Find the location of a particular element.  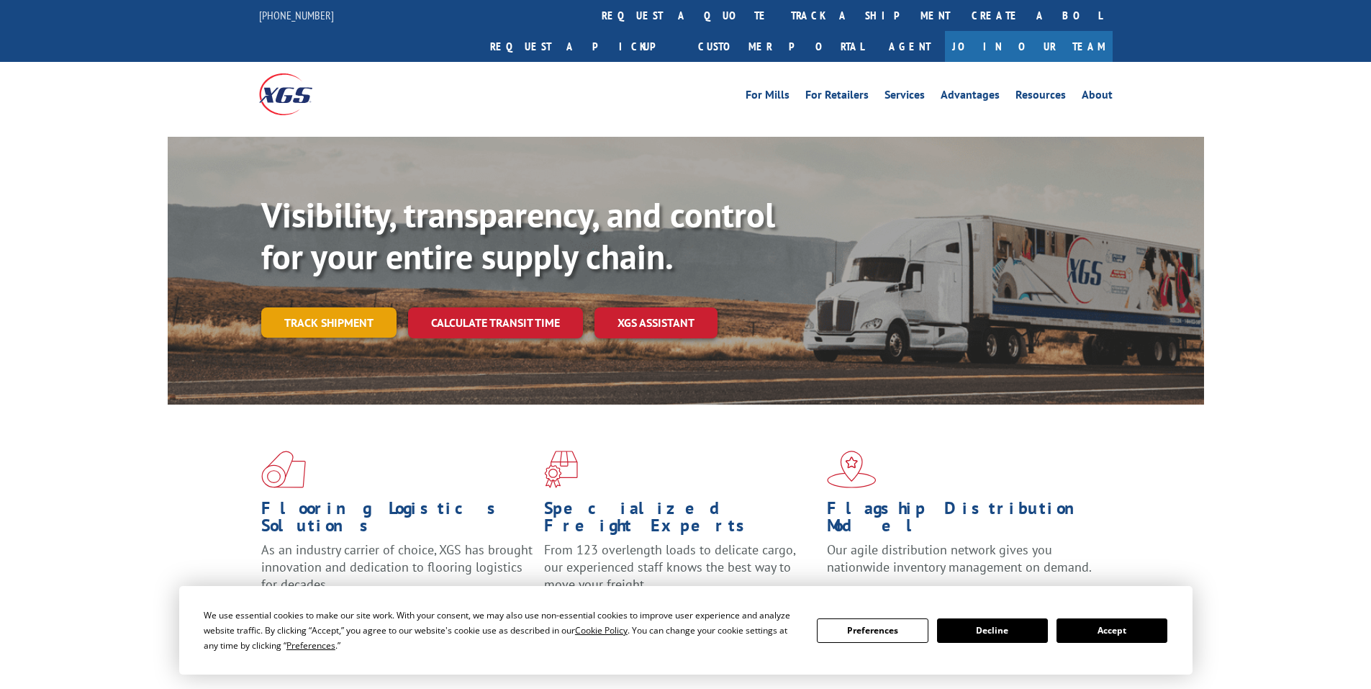

img: xgs-icon-total-supply-chain-intelligence-red is located at coordinates (284, 469).